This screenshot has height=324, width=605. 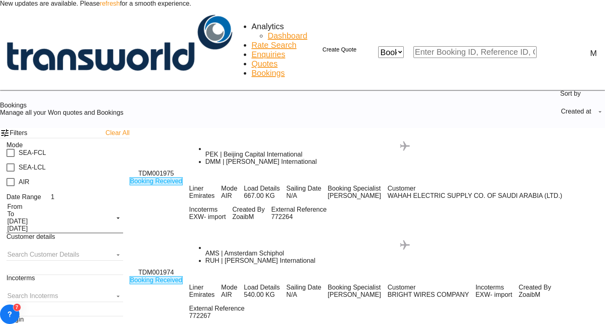 I want to click on md-checkbox: SEA-LCL, so click(x=26, y=167).